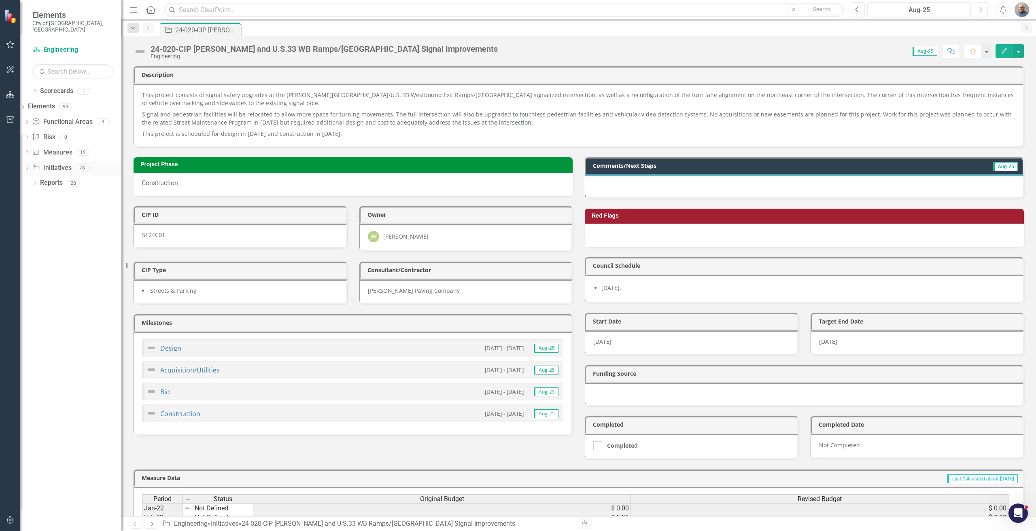 The width and height of the screenshot is (1036, 531). What do you see at coordinates (11, 16) in the screenshot?
I see `img: ClearPoint Strategy` at bounding box center [11, 16].